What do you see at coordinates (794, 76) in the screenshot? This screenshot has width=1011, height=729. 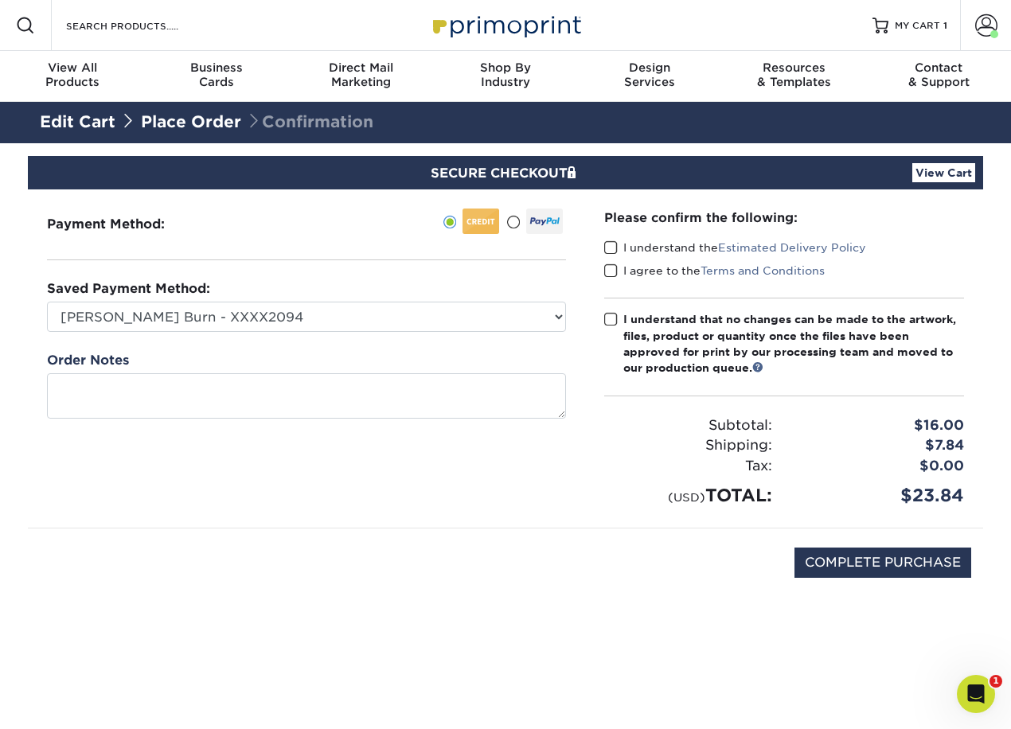 I see `a: Resources& Templates` at bounding box center [794, 76].